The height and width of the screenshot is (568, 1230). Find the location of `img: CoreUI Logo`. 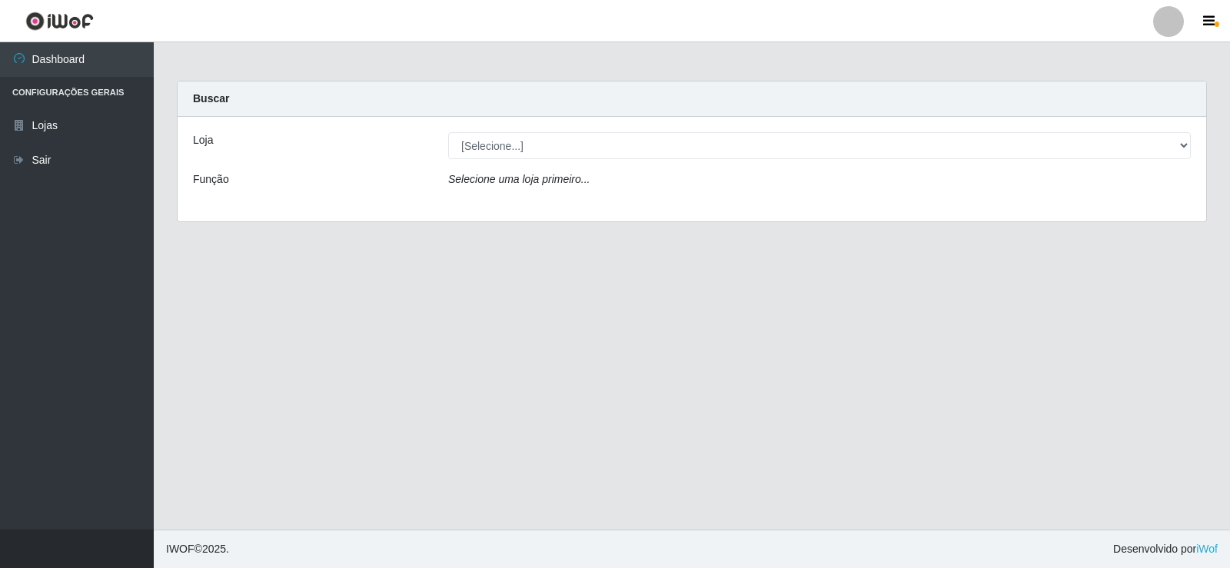

img: CoreUI Logo is located at coordinates (59, 21).